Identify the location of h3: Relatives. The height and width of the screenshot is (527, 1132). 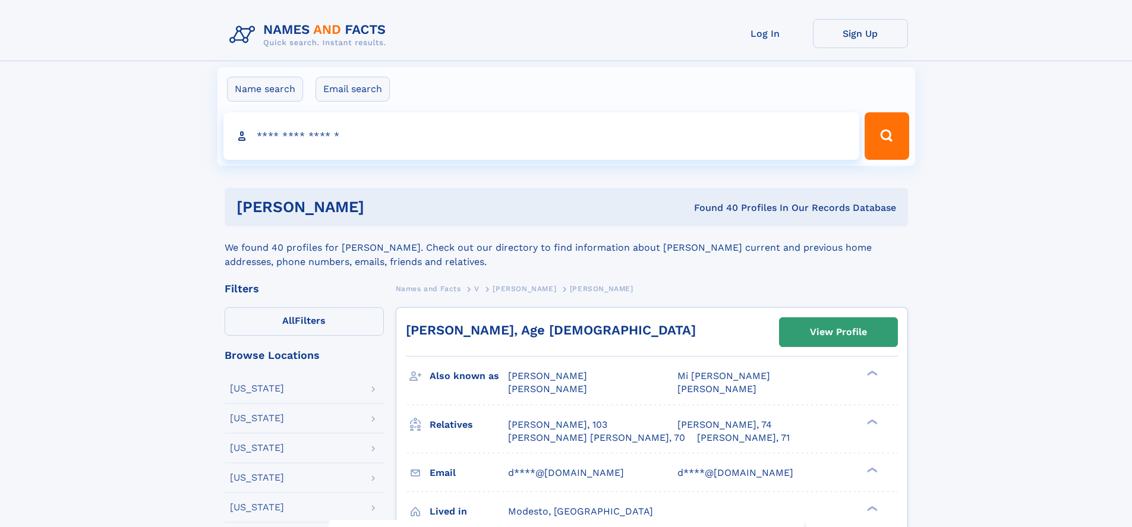
(469, 425).